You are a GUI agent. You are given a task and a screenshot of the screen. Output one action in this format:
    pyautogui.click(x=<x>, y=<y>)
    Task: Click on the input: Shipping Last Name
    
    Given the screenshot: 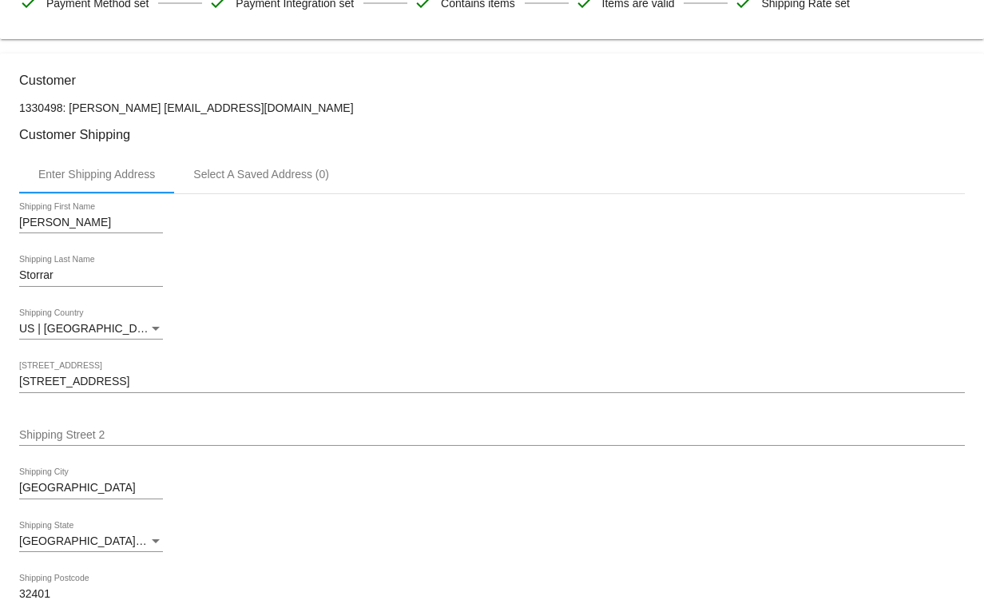 What is the action you would take?
    pyautogui.click(x=91, y=276)
    